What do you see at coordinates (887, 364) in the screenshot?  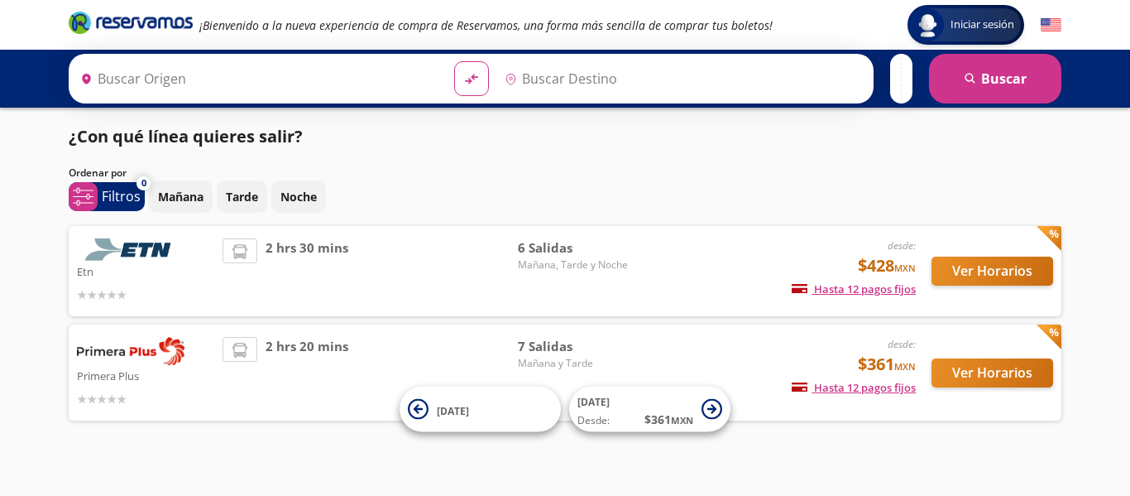 I see `span: $361` at bounding box center [887, 364].